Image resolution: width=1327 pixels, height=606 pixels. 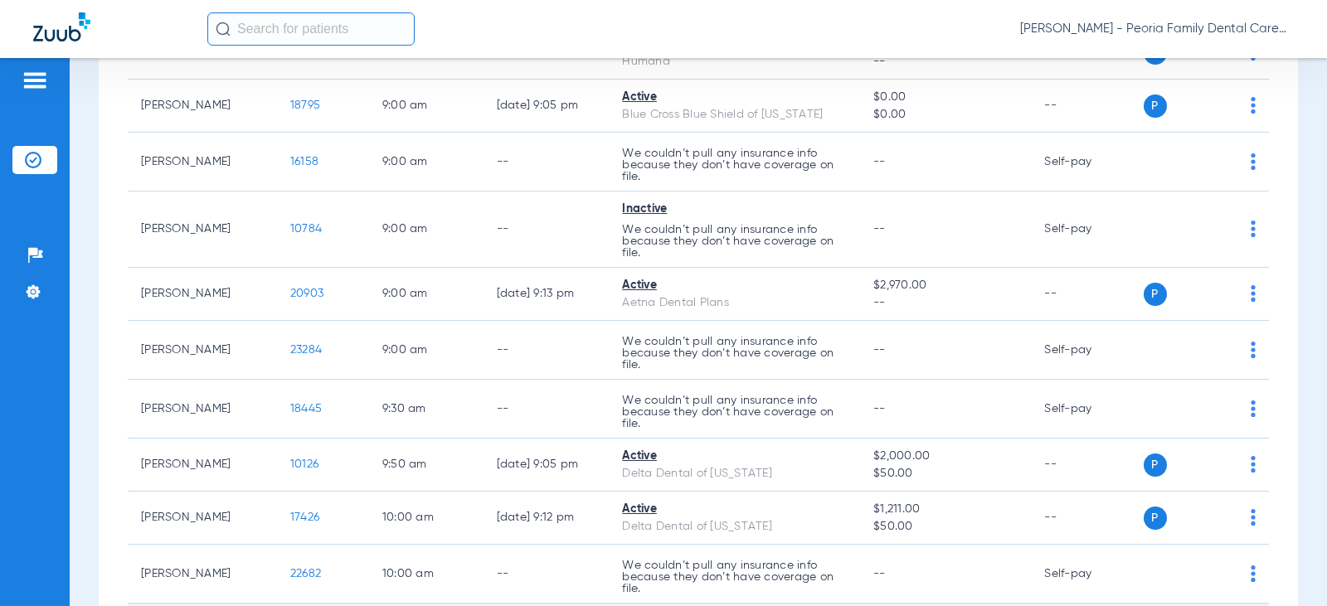 What do you see at coordinates (35, 80) in the screenshot?
I see `img: hamburger-icon` at bounding box center [35, 80].